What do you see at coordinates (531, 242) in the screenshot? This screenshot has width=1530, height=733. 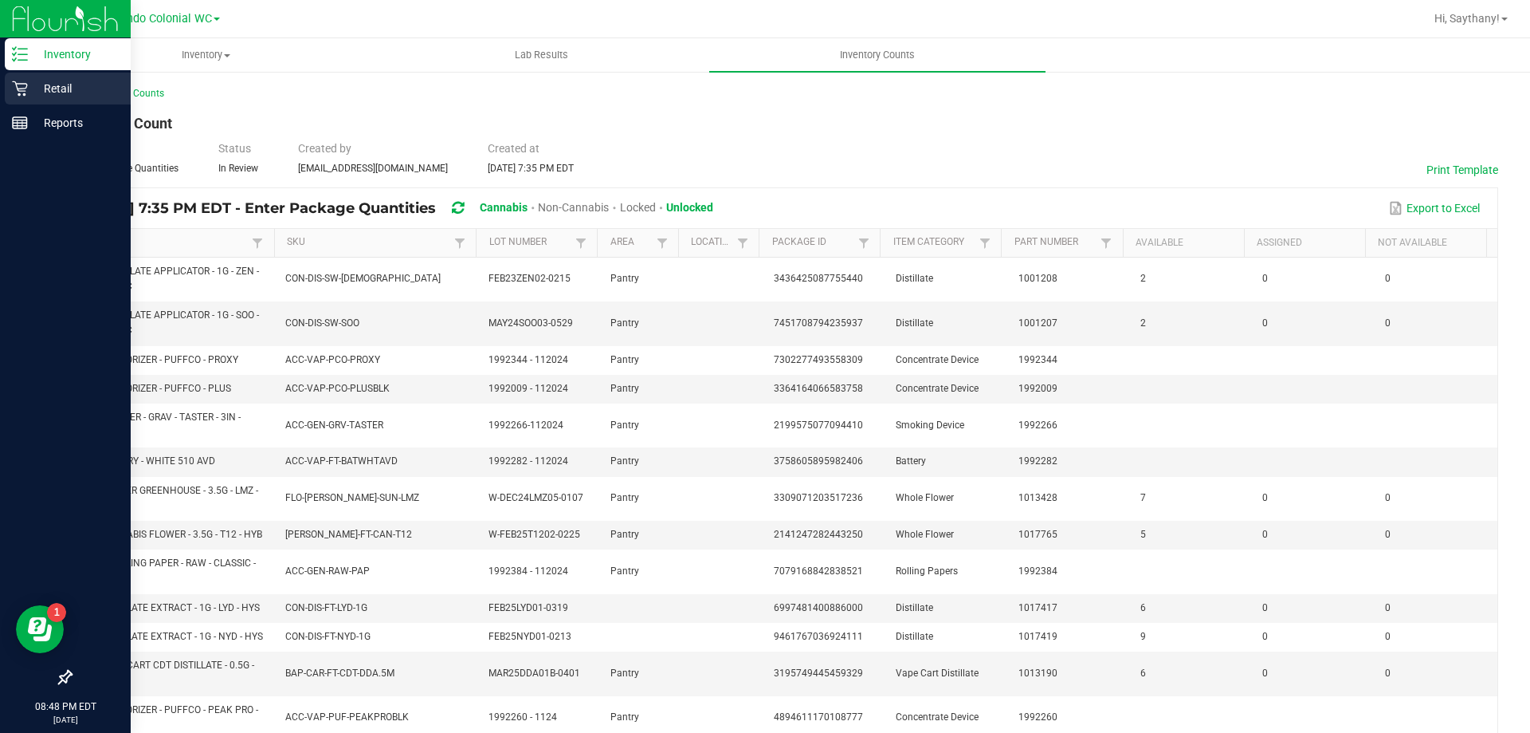 I see `a: Lot NumberSortable` at bounding box center [531, 242].